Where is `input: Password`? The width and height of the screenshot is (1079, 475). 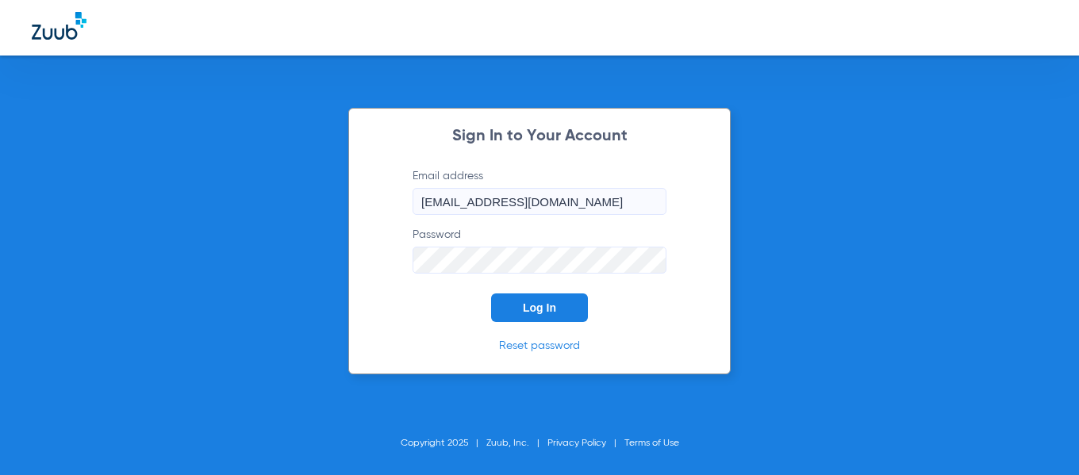 input: Password is located at coordinates (540, 260).